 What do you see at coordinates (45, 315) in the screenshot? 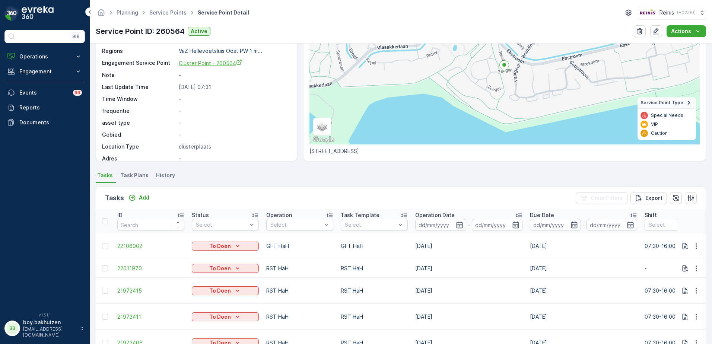
I see `span: v 1.51.1` at bounding box center [45, 315].